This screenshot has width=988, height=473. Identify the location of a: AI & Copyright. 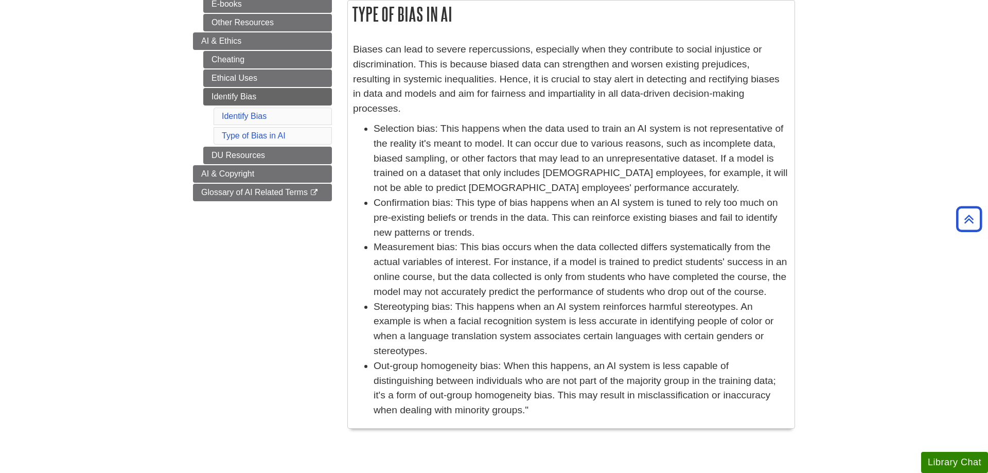
(262, 174).